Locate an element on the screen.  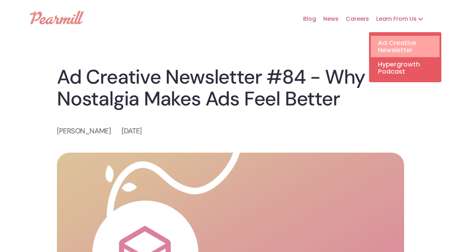
a: News is located at coordinates (327, 19).